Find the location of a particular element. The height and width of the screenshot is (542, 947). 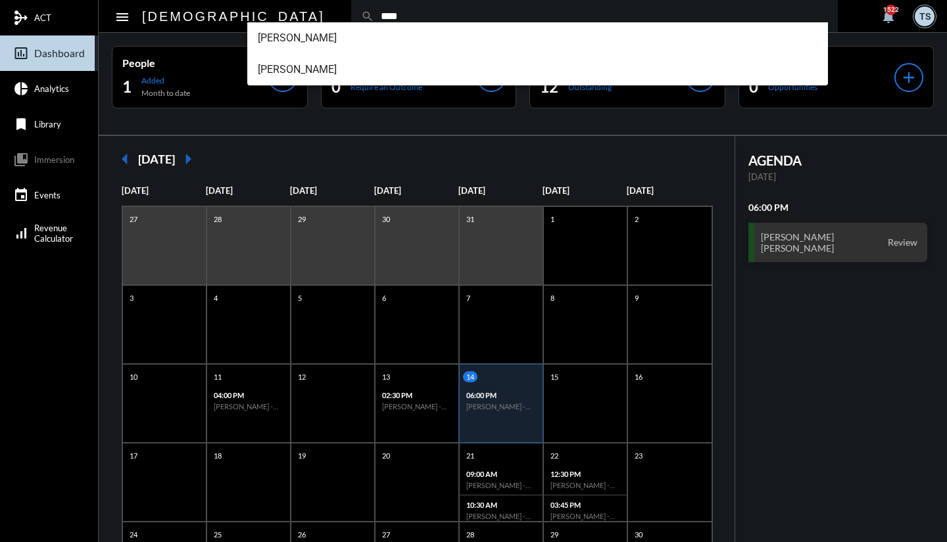

mat-icon: bookmark is located at coordinates (21, 124).